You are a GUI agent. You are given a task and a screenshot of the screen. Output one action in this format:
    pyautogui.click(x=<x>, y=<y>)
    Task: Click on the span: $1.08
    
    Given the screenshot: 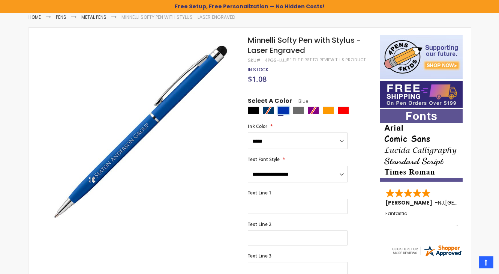 What is the action you would take?
    pyautogui.click(x=257, y=79)
    